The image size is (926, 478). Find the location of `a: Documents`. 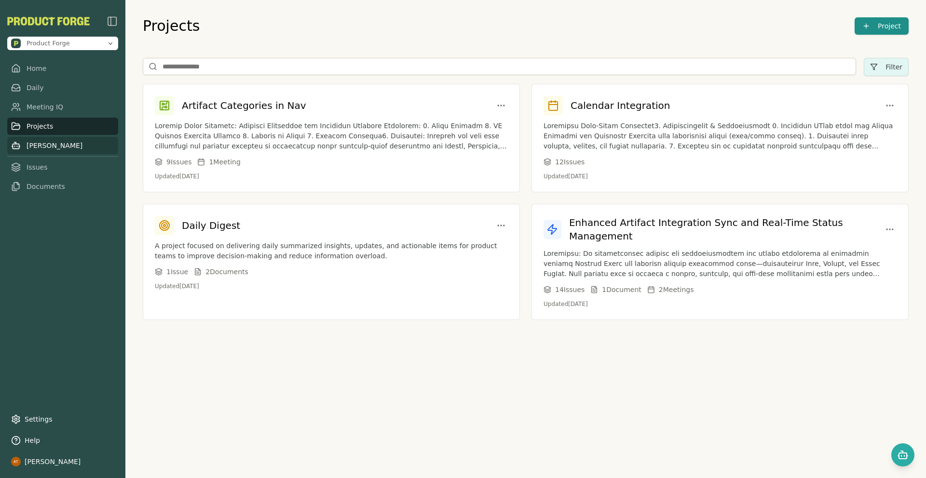

a: Documents is located at coordinates (63, 187).